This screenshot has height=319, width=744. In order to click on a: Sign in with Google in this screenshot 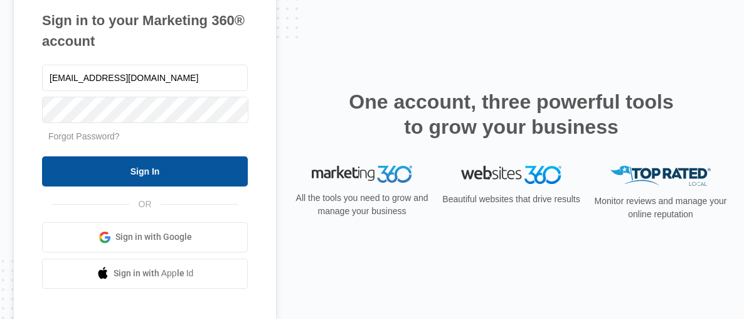, I will do `click(145, 237)`.